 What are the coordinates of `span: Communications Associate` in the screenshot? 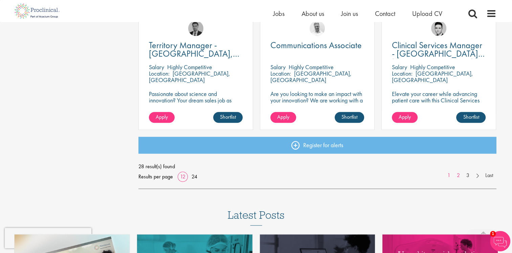 It's located at (316, 45).